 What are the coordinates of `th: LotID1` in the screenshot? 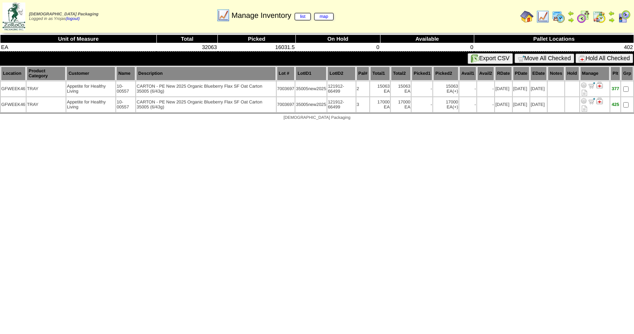 It's located at (311, 73).